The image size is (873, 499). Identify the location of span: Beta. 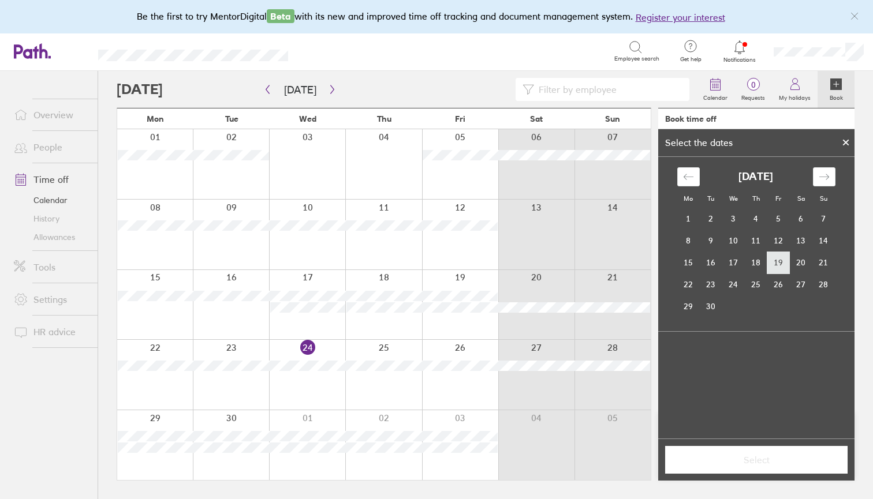
(281, 16).